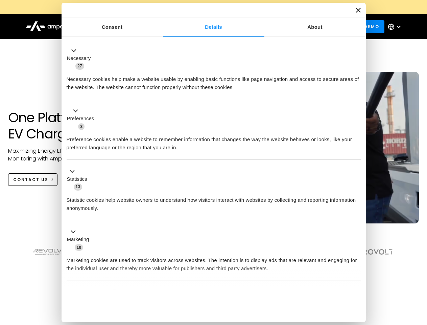 This screenshot has height=325, width=427. Describe the element at coordinates (80, 239) in the screenshot. I see `button: Marketing (10)` at that location.